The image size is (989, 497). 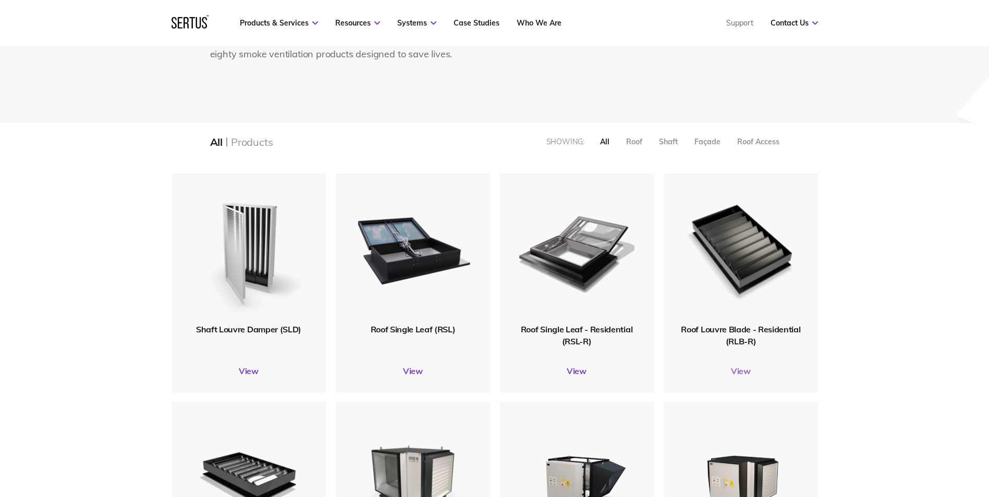 What do you see at coordinates (249, 330) in the screenshot?
I see `span: Shaft Louvre Damper (SLD)` at bounding box center [249, 330].